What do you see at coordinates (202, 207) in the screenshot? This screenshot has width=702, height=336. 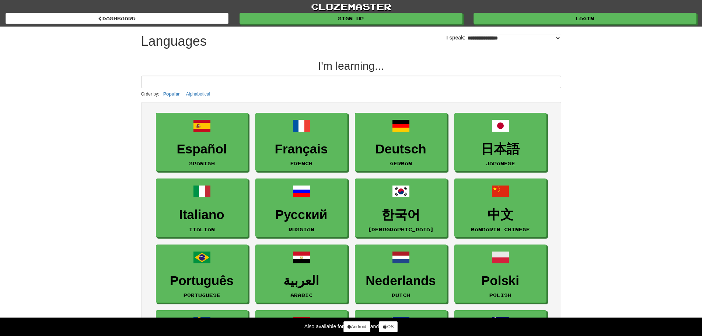 I see `a: ItalianoItalian` at bounding box center [202, 207].